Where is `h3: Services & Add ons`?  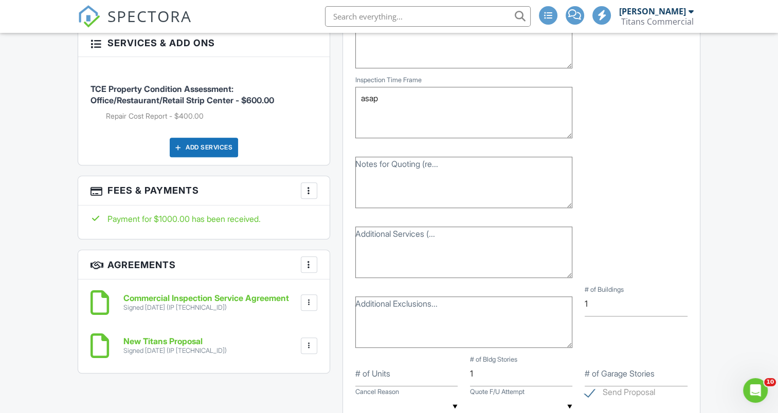 h3: Services & Add ons is located at coordinates (204, 43).